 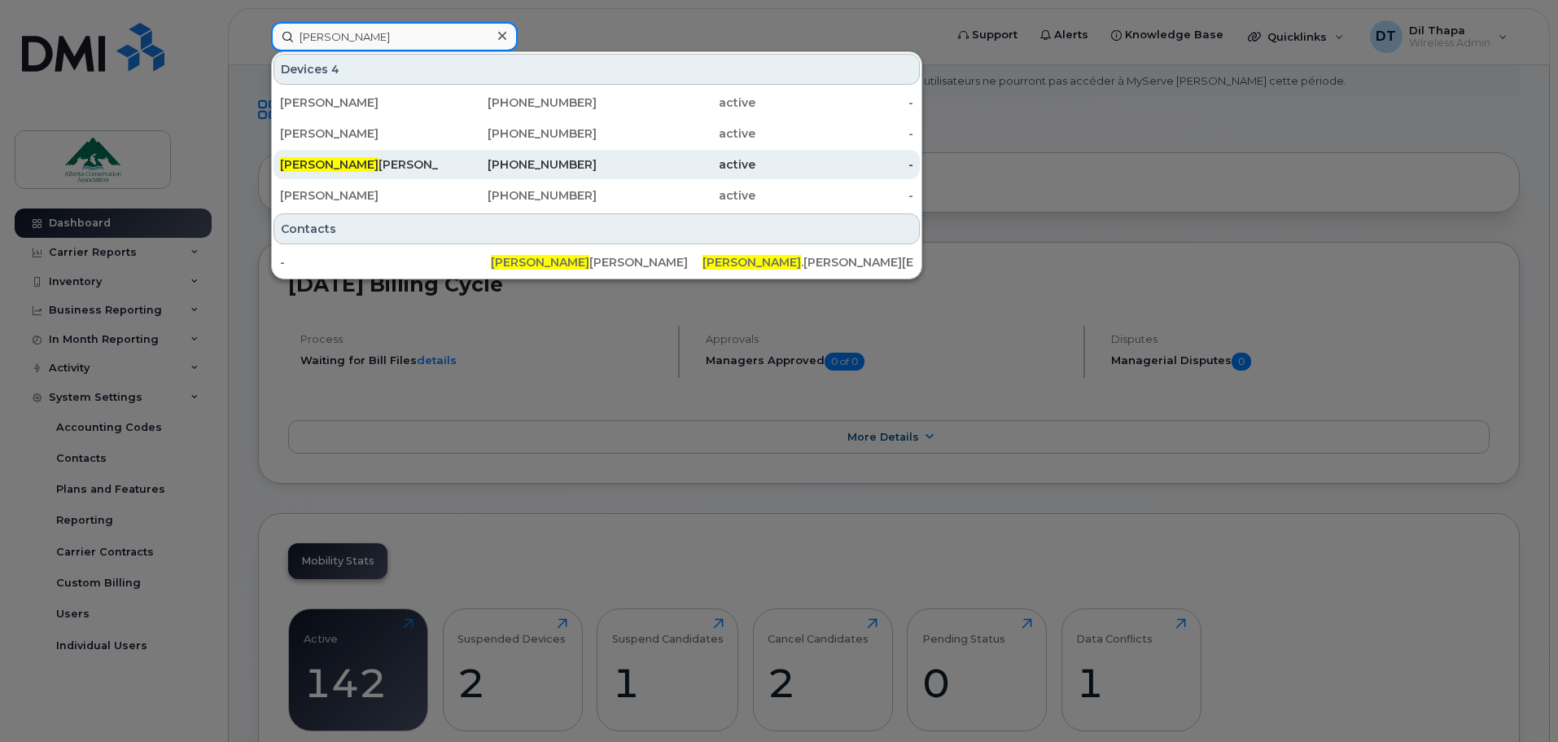 What do you see at coordinates (335, 69) in the screenshot?
I see `span: 4` at bounding box center [335, 69].